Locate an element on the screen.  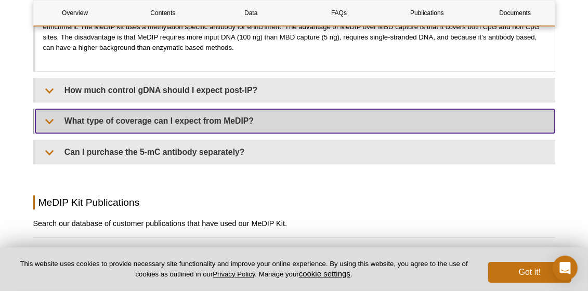
a: FAQs is located at coordinates (339, 13).